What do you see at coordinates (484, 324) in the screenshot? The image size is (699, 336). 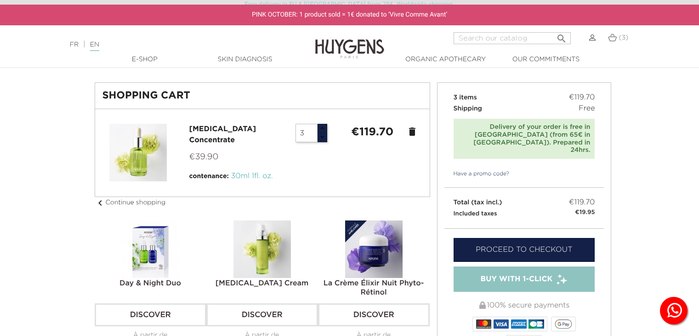 I see `img: MASTERCARD` at bounding box center [484, 324].